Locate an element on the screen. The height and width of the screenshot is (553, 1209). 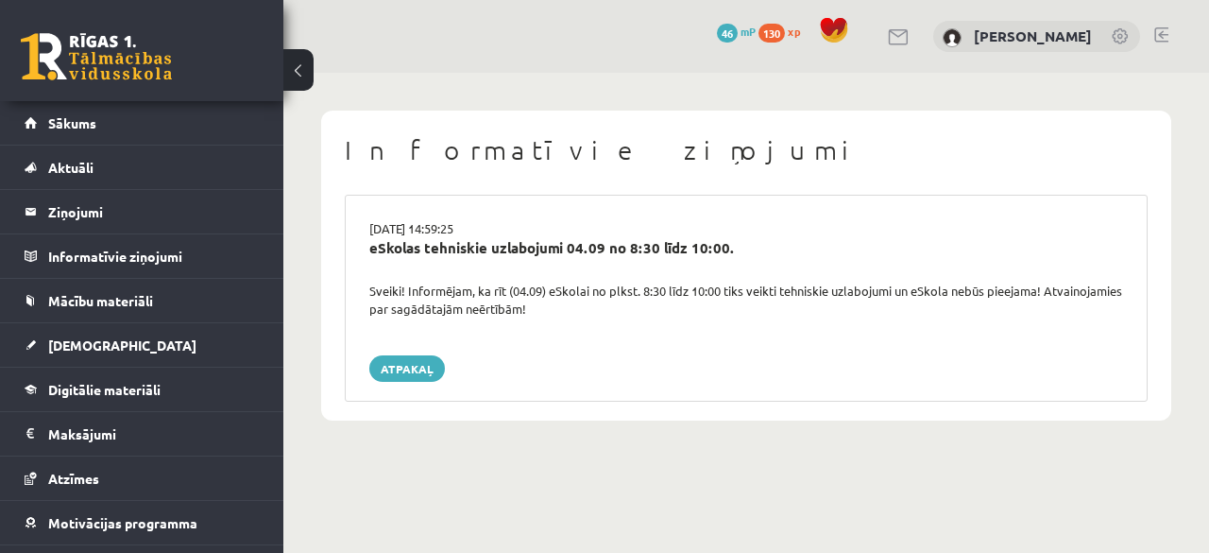
span: 46 is located at coordinates (728, 33).